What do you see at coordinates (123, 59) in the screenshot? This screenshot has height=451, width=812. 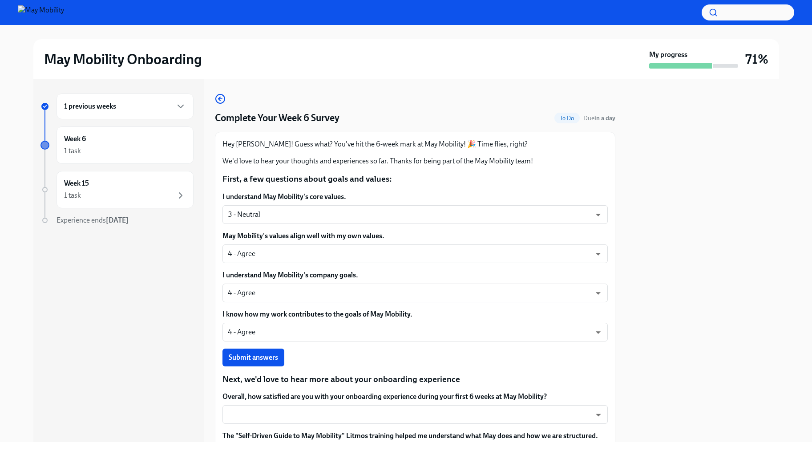 I see `h2: May Mobility Onboarding` at bounding box center [123, 59].